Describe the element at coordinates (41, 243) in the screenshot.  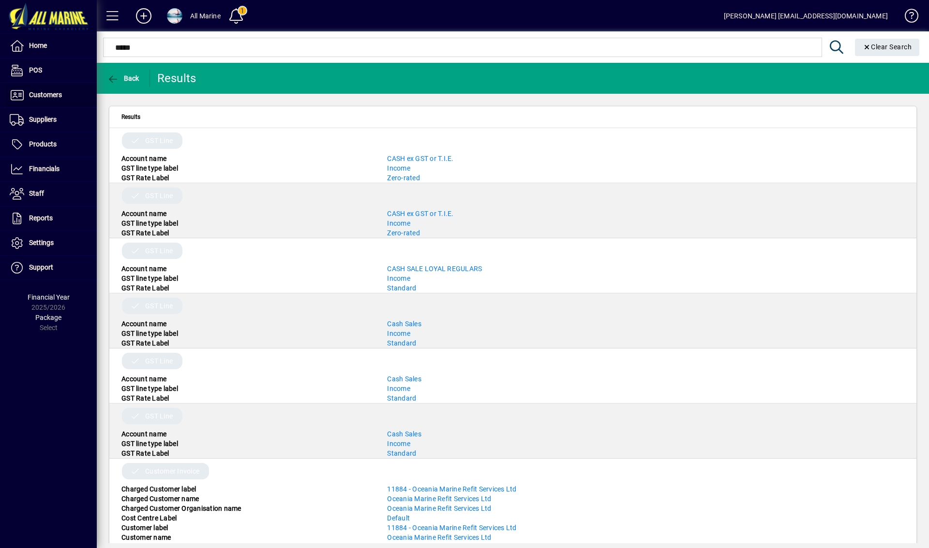
I see `span: Settings` at that location.